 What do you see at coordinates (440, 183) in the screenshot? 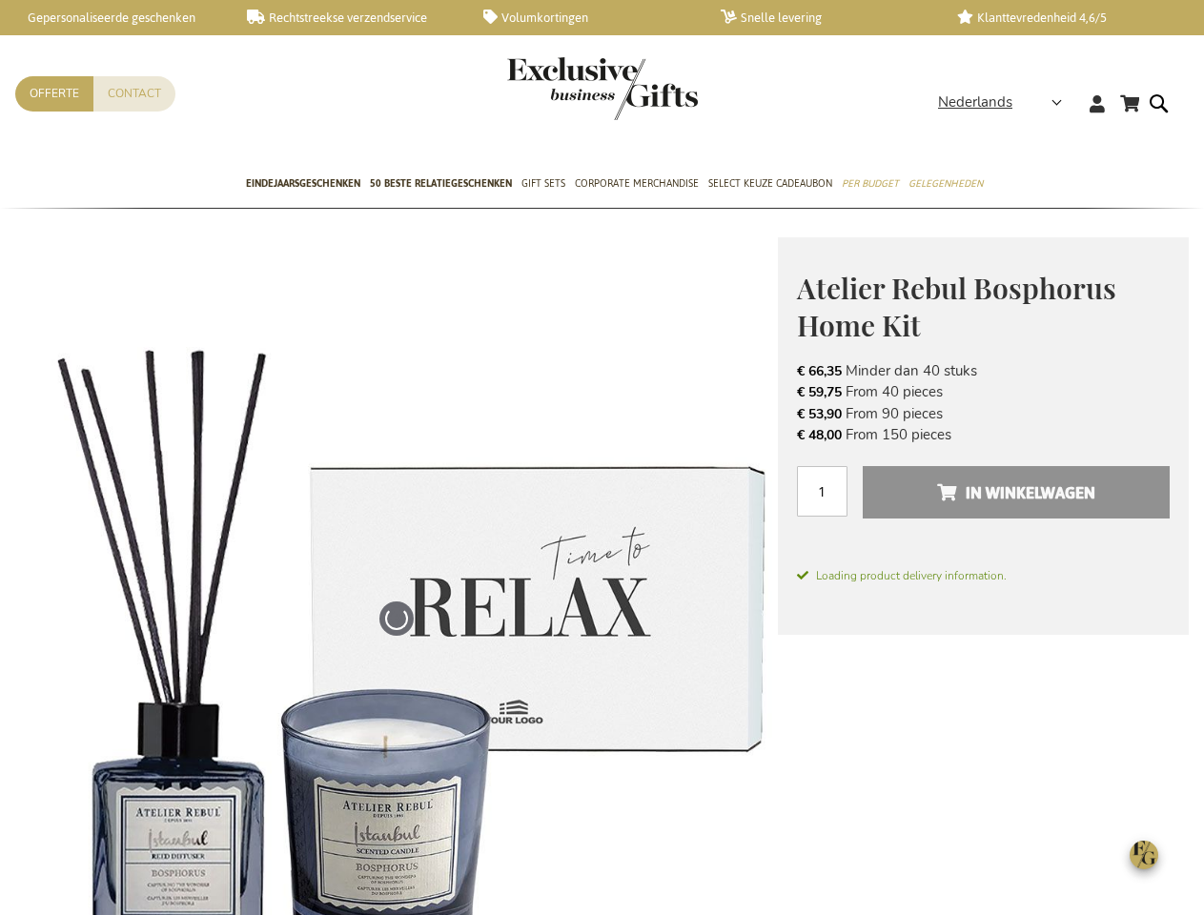
I see `span: 50 beste relatiegeschenken` at bounding box center [440, 183].